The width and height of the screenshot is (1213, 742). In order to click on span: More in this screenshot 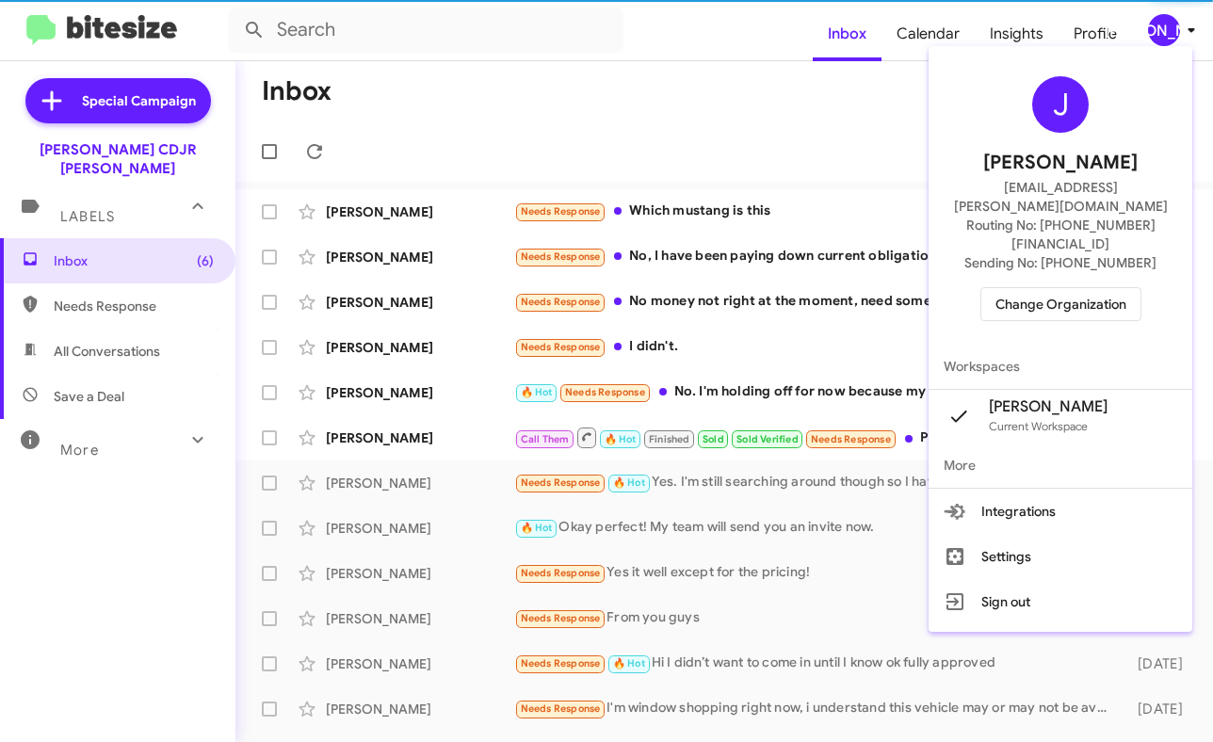, I will do `click(1060, 465)`.